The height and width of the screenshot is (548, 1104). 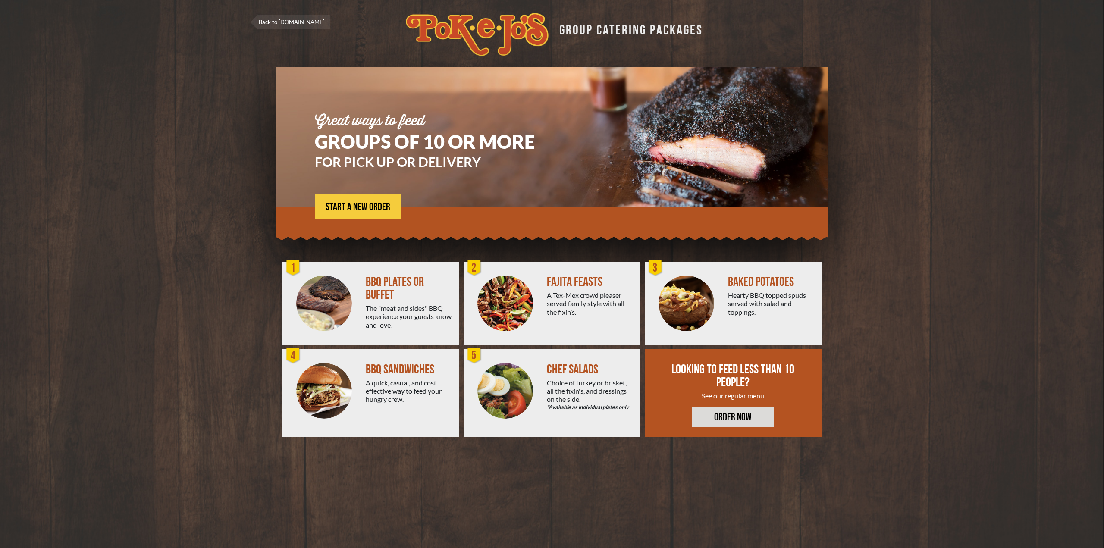 What do you see at coordinates (324, 303) in the screenshot?
I see `img: PEJ-BBQ-Buffet.png` at bounding box center [324, 303].